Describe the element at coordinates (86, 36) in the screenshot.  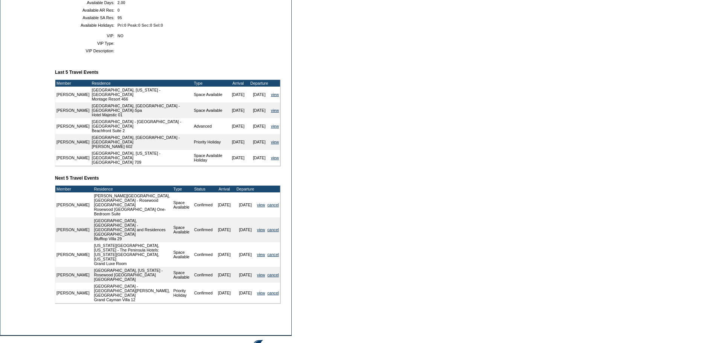
I see `td: VIP:` at that location.